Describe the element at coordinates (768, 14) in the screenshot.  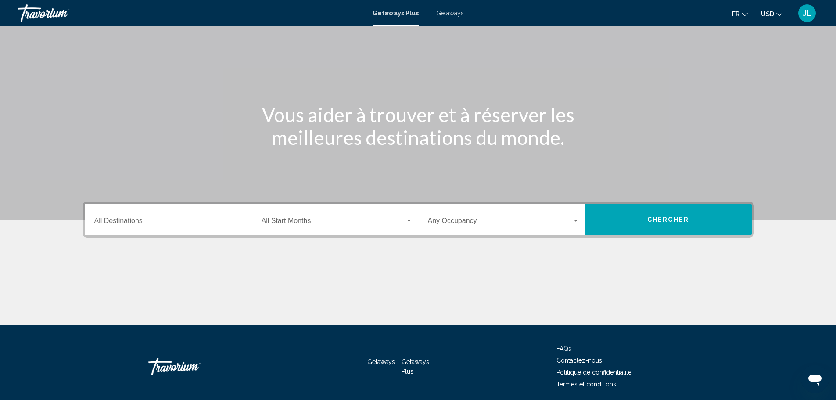
I see `span: USD` at that location.